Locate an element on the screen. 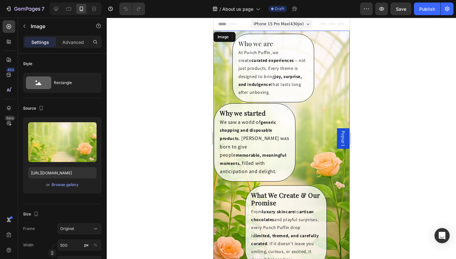 The width and height of the screenshot is (456, 259). button: px is located at coordinates (95, 246).